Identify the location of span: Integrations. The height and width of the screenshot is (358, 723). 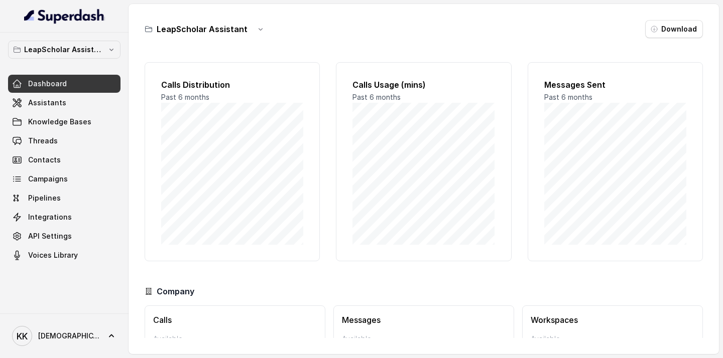
(50, 217).